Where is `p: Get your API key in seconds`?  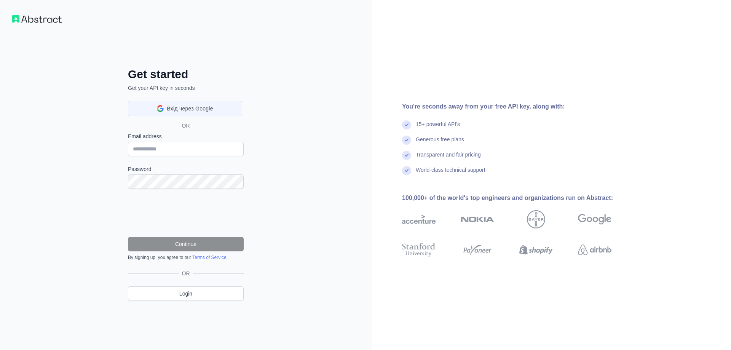
p: Get your API key in seconds is located at coordinates (186, 88).